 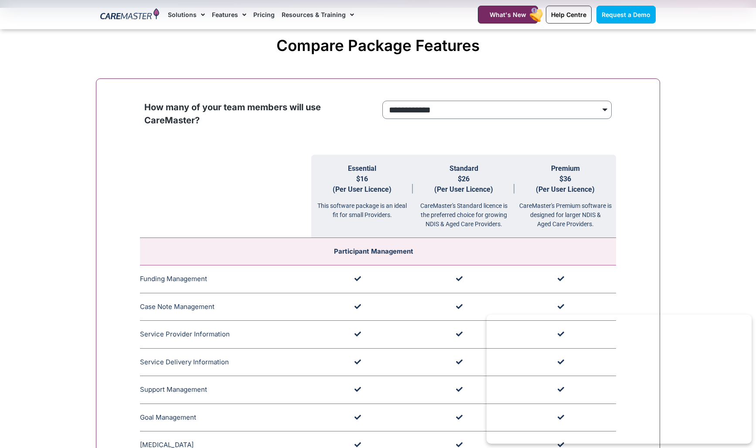 What do you see at coordinates (508, 14) in the screenshot?
I see `span: What's New` at bounding box center [508, 14].